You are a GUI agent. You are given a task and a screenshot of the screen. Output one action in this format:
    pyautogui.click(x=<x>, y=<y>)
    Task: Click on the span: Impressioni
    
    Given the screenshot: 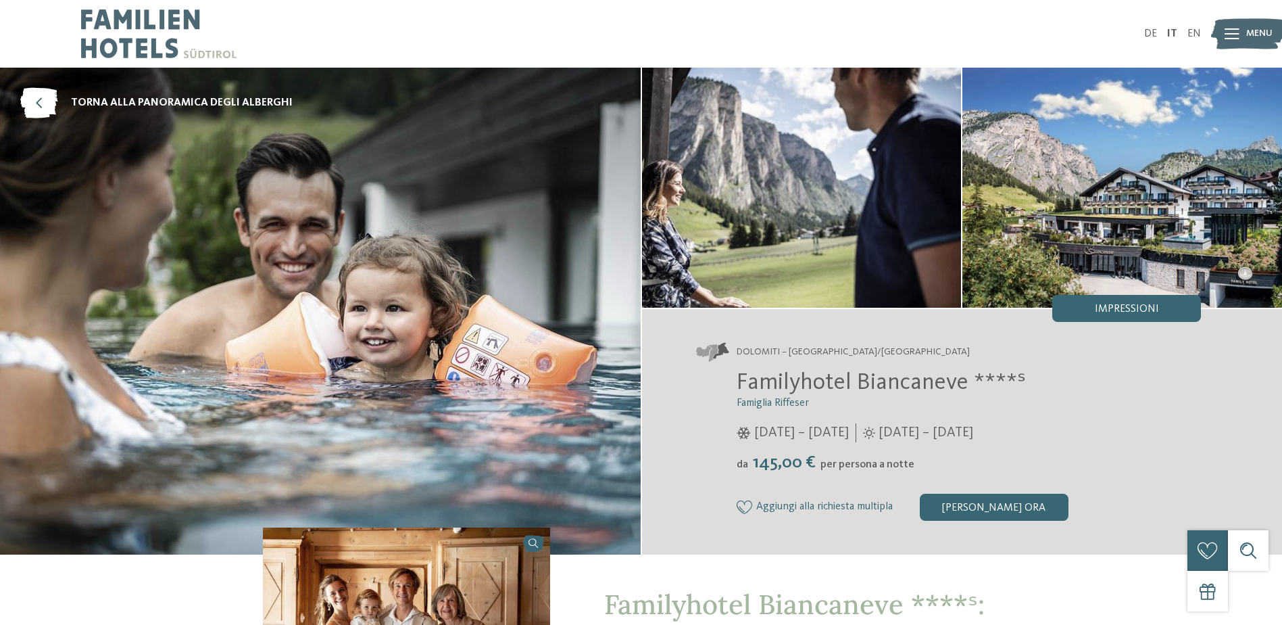 What is the action you would take?
    pyautogui.click(x=1127, y=309)
    